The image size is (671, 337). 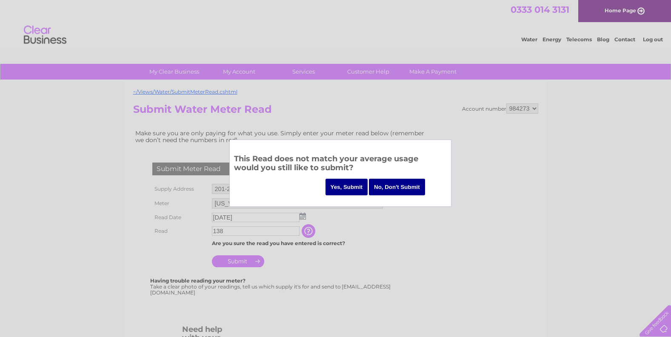 What do you see at coordinates (530, 39) in the screenshot?
I see `a: Water` at bounding box center [530, 39].